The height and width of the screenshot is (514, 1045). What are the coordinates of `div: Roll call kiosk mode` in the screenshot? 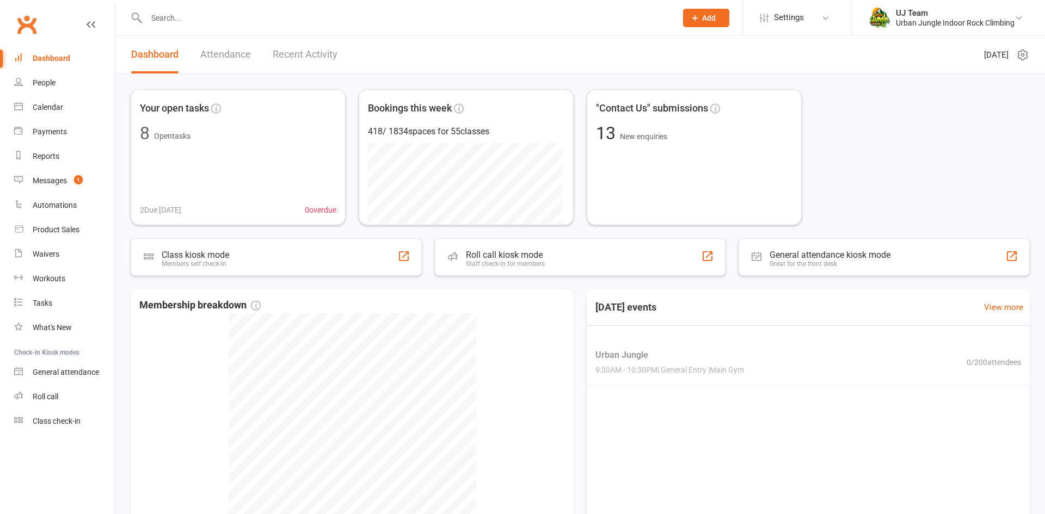 It's located at (505, 255).